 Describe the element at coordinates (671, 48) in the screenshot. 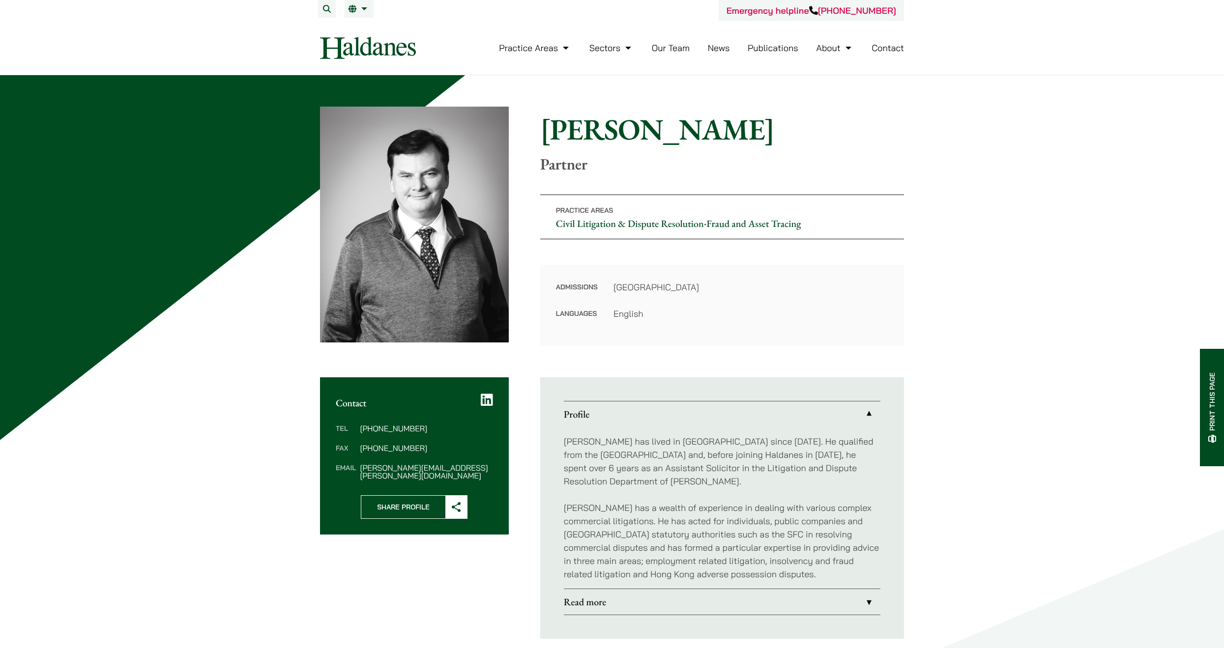

I see `a: Our Team` at that location.